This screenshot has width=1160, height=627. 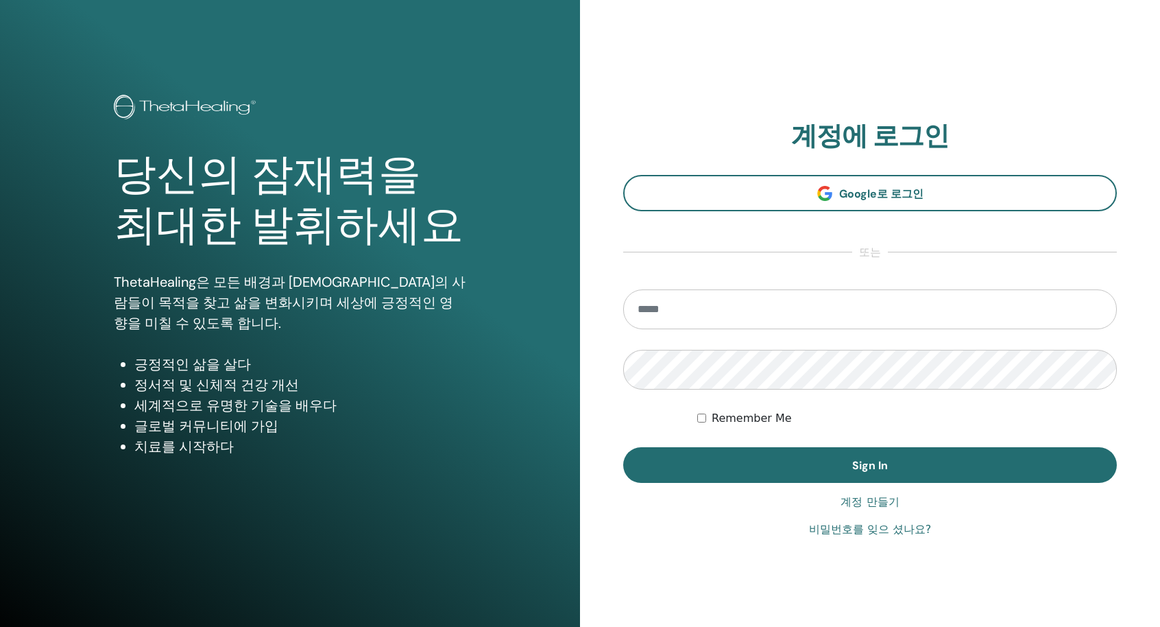 What do you see at coordinates (869, 502) in the screenshot?
I see `a: 계정 만들기` at bounding box center [869, 502].